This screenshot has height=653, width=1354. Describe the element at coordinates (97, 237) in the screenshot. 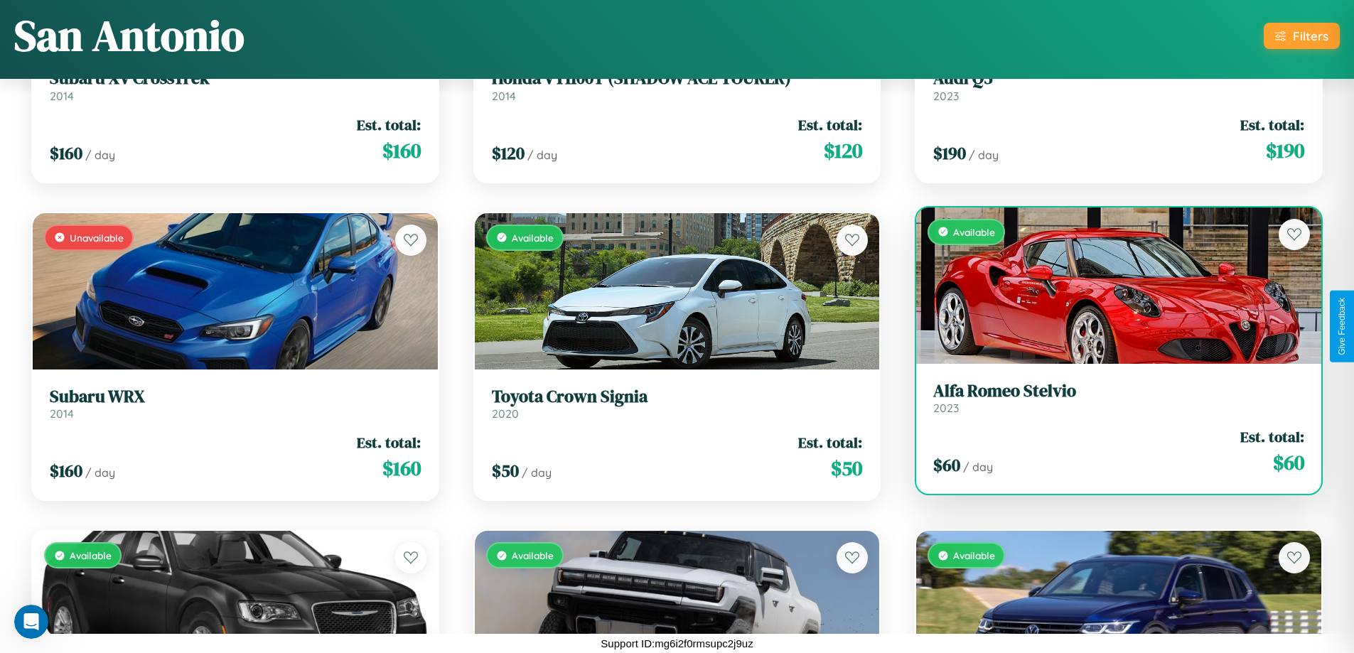

I see `span: Unavailable` at that location.